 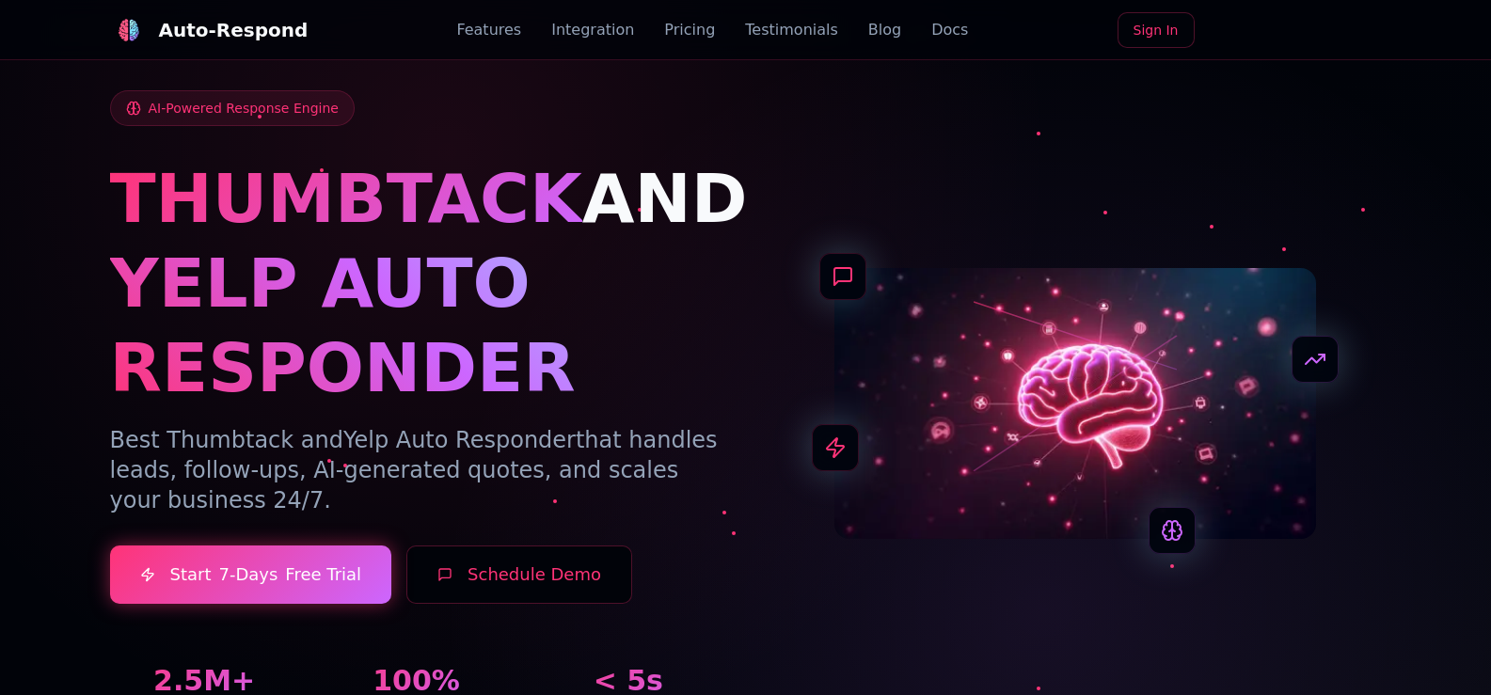 What do you see at coordinates (209, 30) in the screenshot?
I see `a: Auto-Respond` at bounding box center [209, 30].